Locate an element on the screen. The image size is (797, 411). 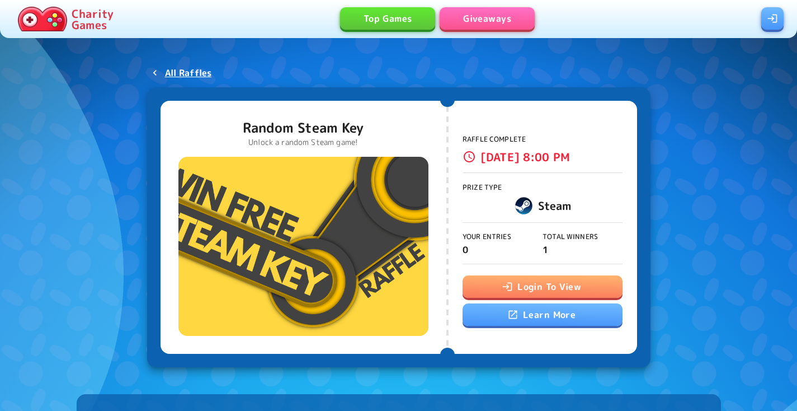
span: Prize Type is located at coordinates (482, 187).